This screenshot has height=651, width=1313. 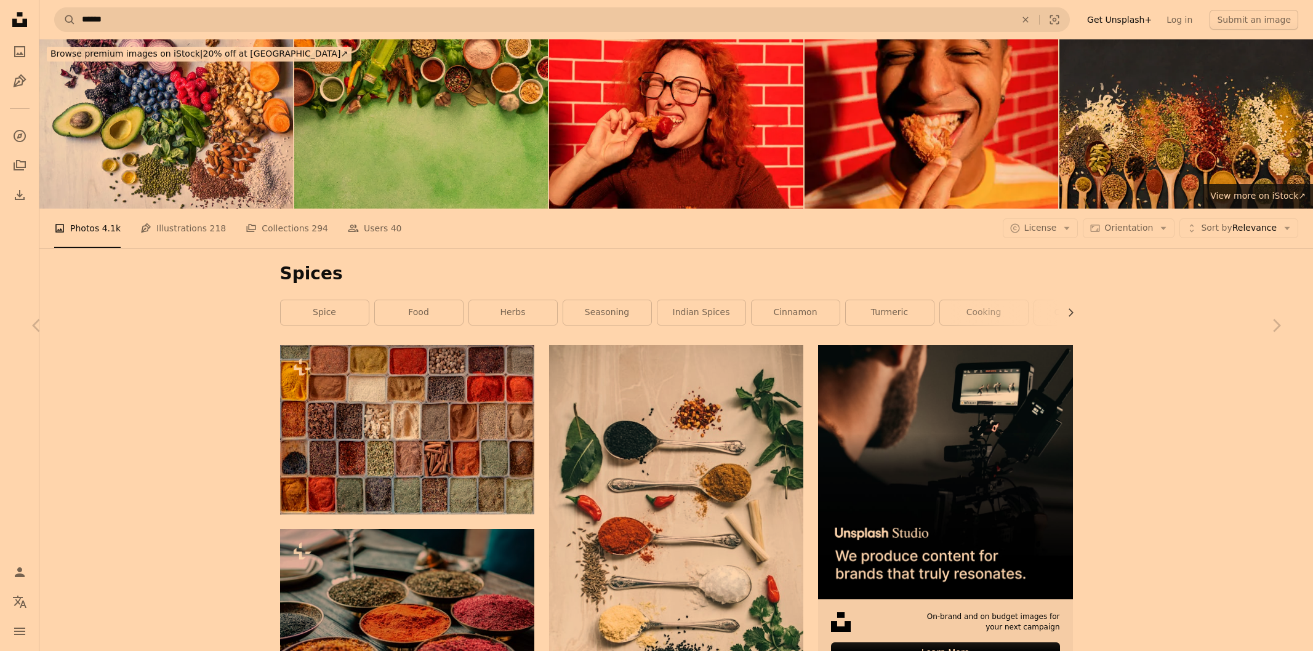 I want to click on a: a table topped with bowls filled with different types of spices, so click(x=407, y=614).